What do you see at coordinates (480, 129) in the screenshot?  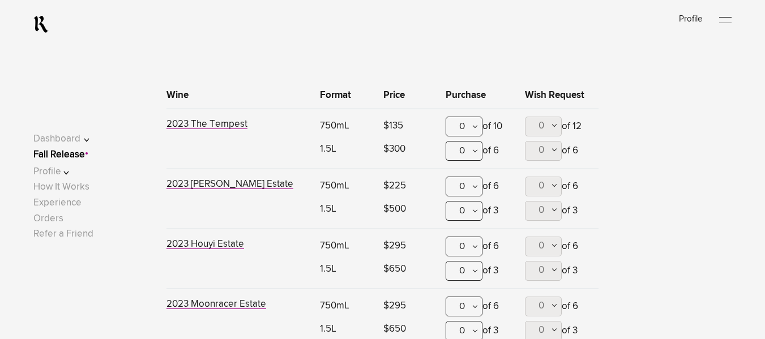 I see `div: of 10` at bounding box center [480, 129].